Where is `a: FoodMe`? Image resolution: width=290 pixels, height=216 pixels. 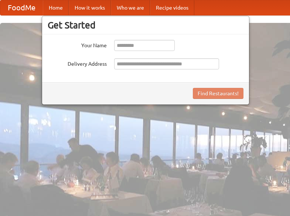 a: FoodMe is located at coordinates (21, 8).